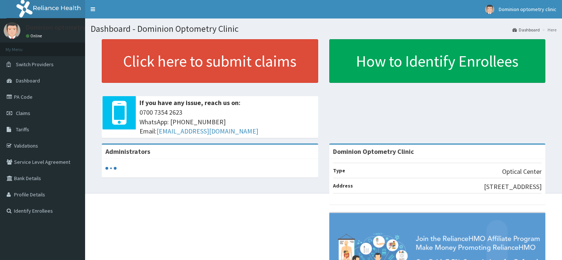  I want to click on a: Online, so click(35, 36).